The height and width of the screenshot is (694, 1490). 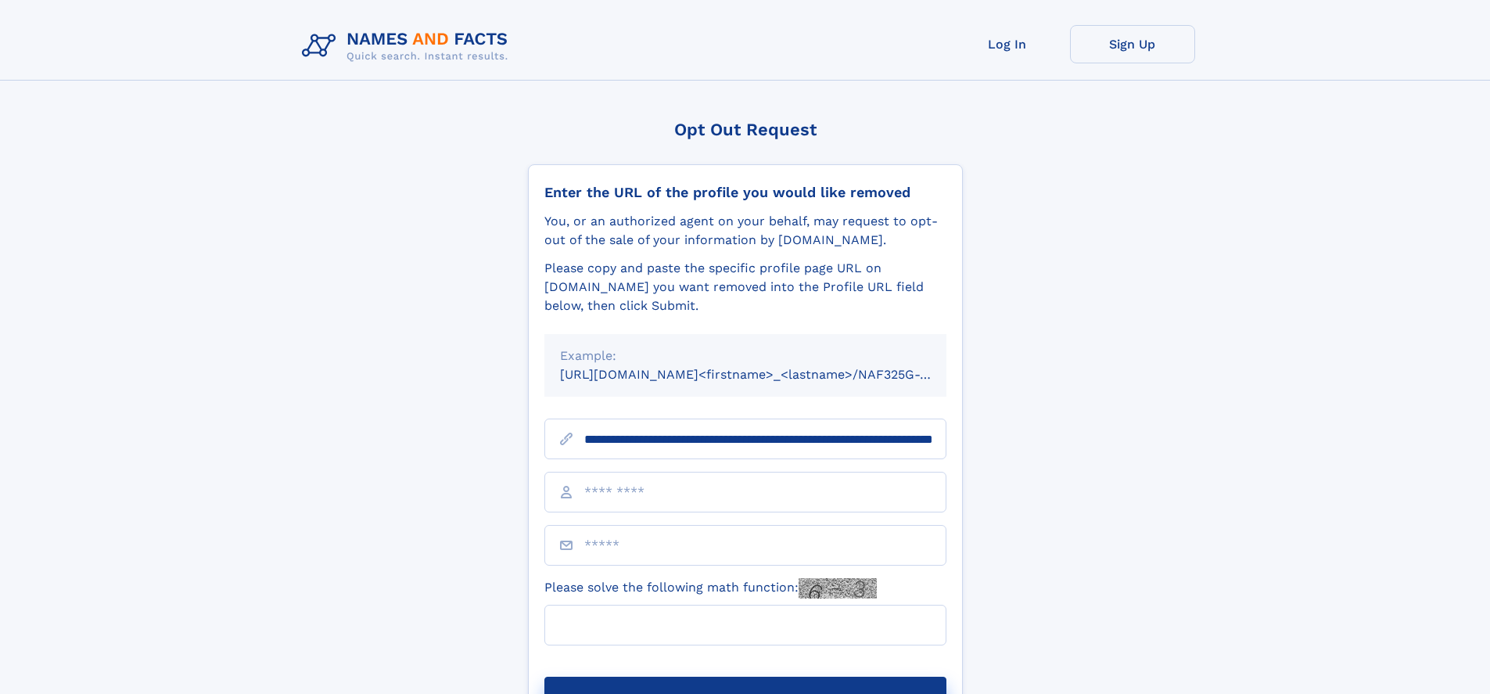 What do you see at coordinates (408, 46) in the screenshot?
I see `img: Logo Names and Facts` at bounding box center [408, 46].